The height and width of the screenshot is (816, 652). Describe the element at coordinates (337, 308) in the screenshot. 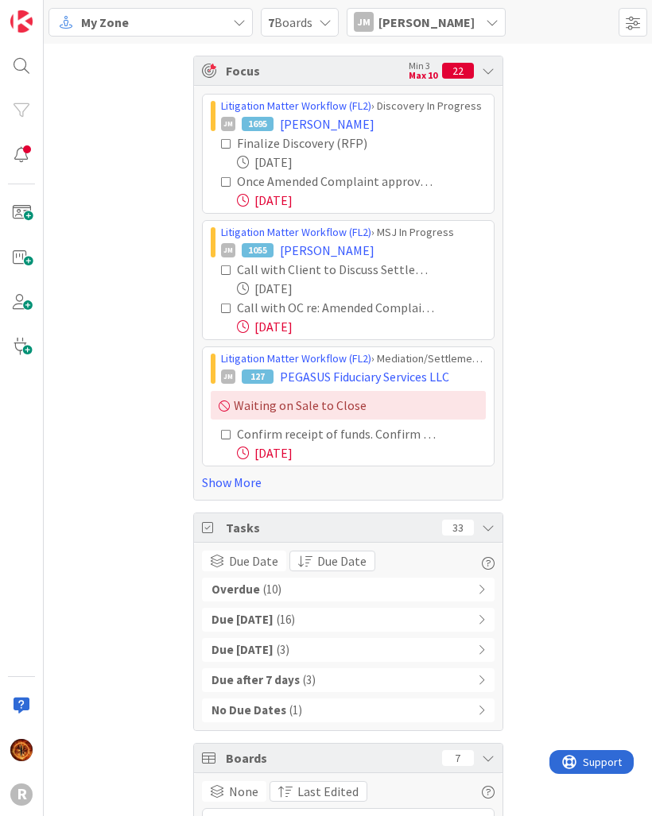

I see `div: Call with OC re: Amended Complaint / potential settlement.` at that location.